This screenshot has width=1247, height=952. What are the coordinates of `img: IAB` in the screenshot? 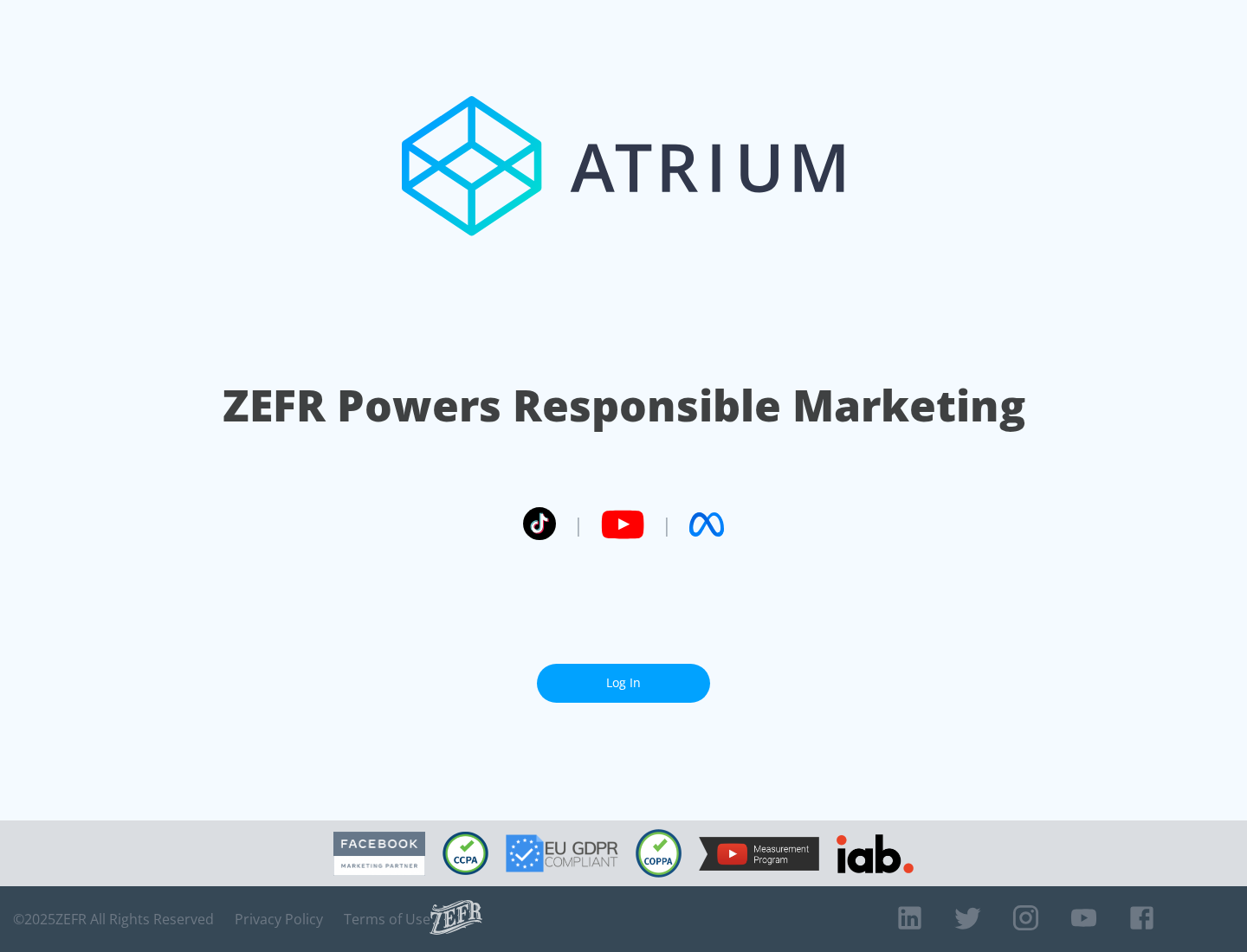 It's located at (875, 854).